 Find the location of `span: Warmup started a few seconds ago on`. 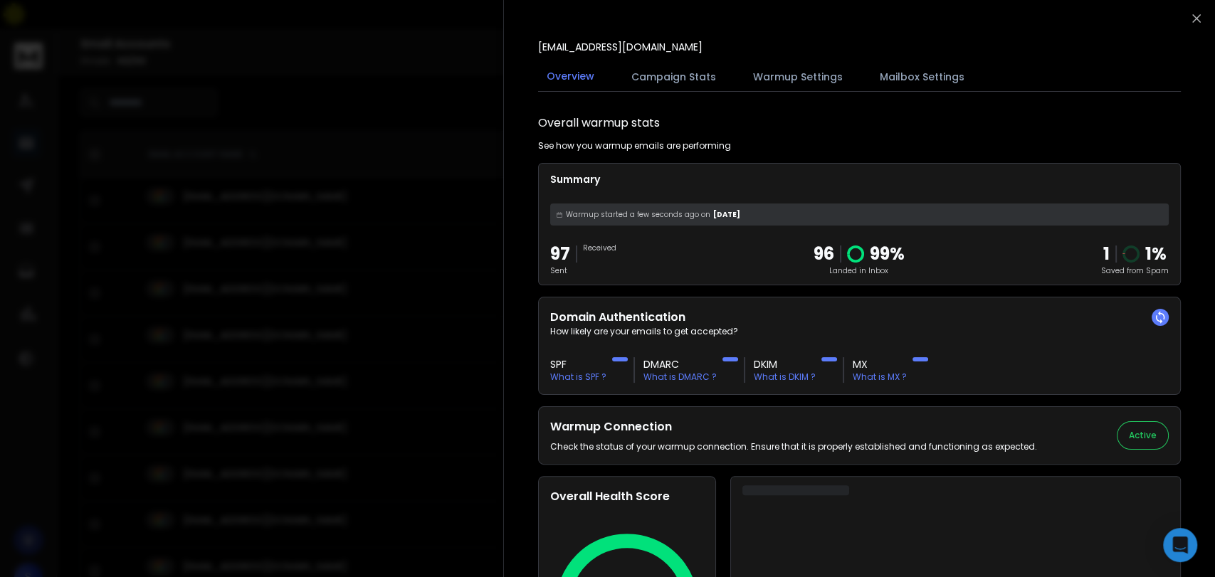

span: Warmup started a few seconds ago on is located at coordinates (638, 214).